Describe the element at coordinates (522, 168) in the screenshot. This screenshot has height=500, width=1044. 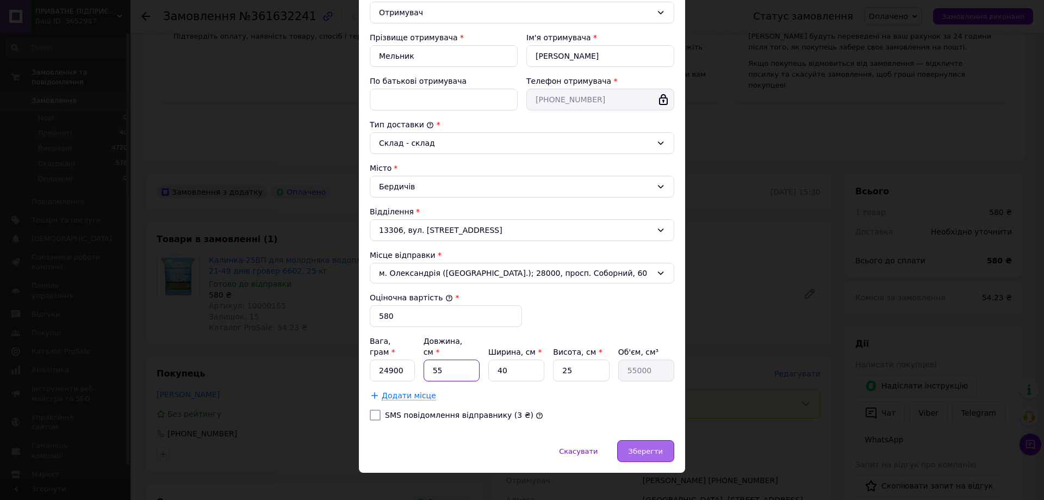
I see `div: Місто` at that location.